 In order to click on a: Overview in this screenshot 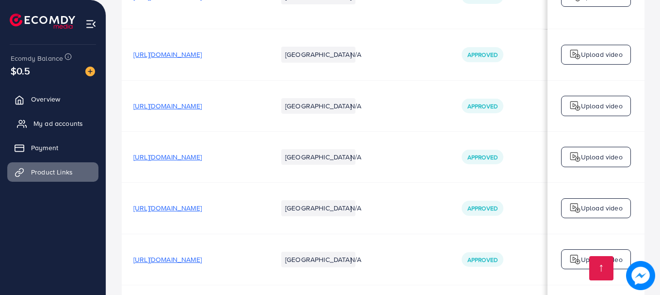, I will do `click(53, 99)`.